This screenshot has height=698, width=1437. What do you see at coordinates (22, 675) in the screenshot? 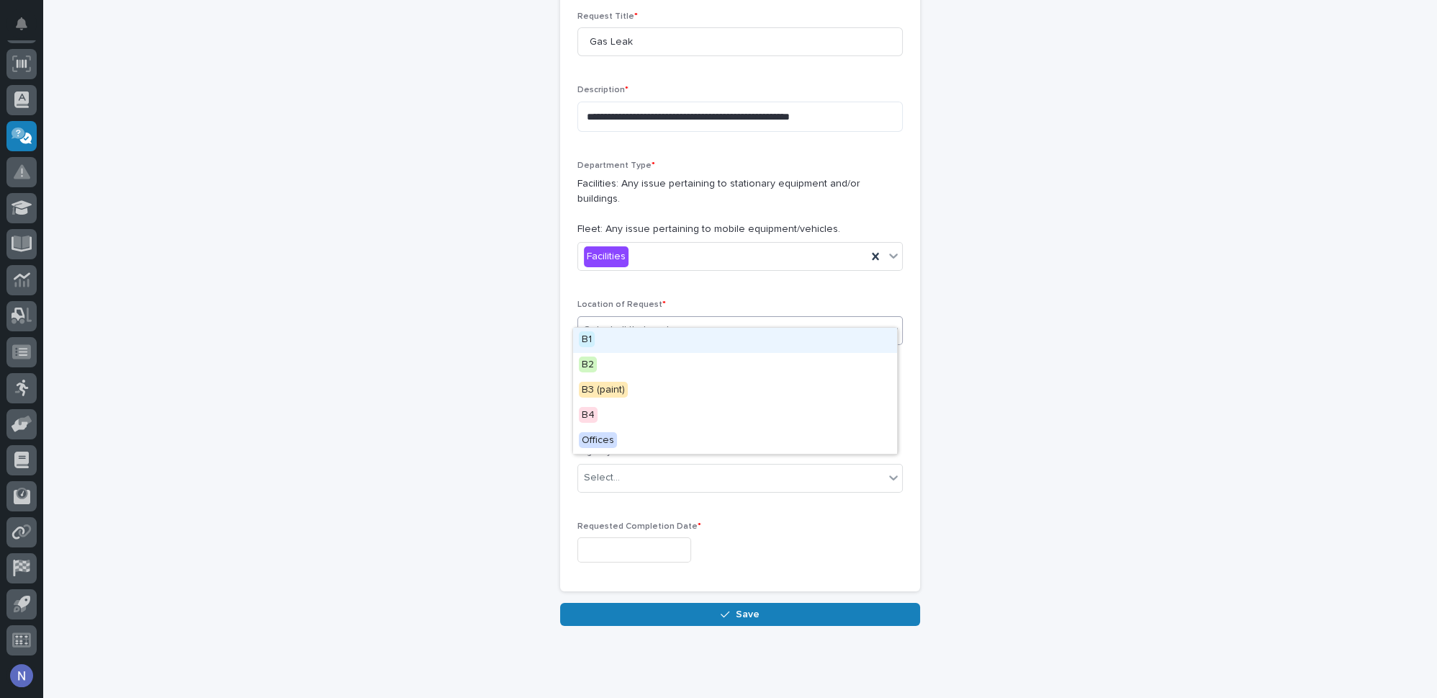
I see `button: users-avatar` at bounding box center [22, 675].